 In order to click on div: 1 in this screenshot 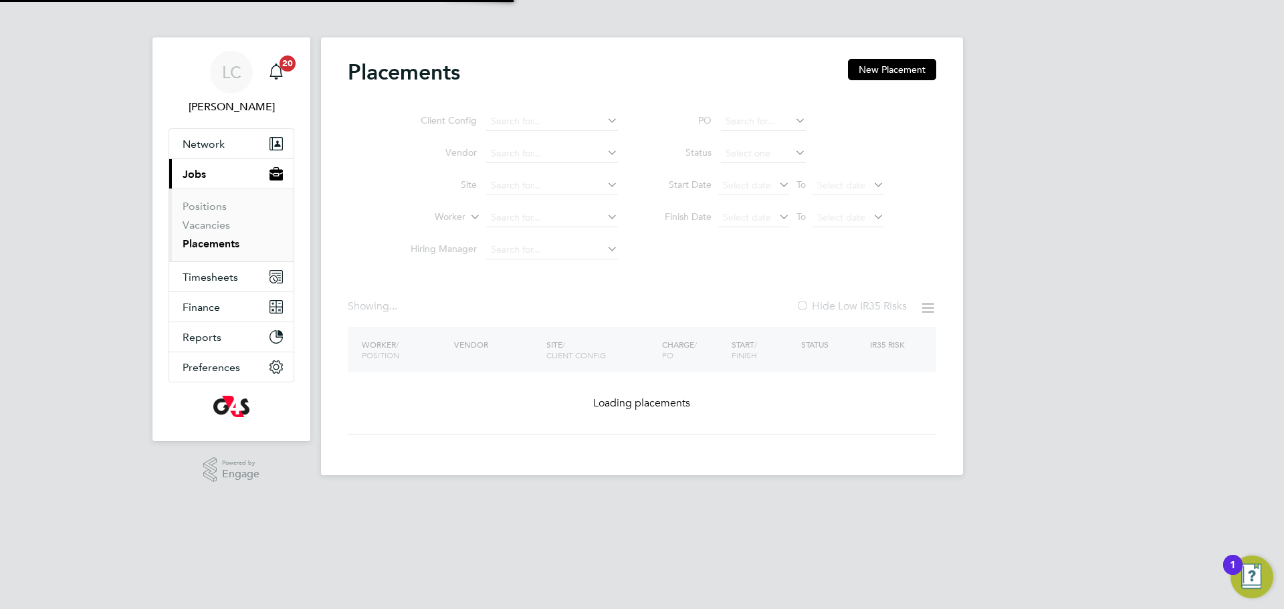, I will do `click(1233, 574)`.